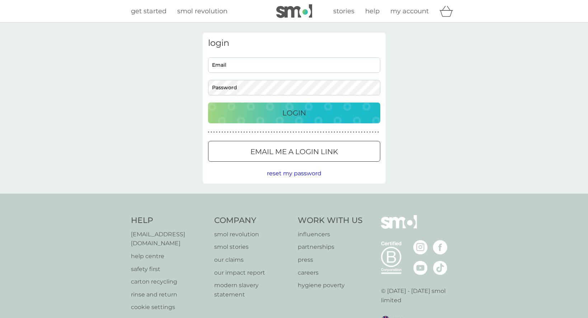 The width and height of the screenshot is (588, 318). I want to click on img: visit the smol Instagram page, so click(420, 247).